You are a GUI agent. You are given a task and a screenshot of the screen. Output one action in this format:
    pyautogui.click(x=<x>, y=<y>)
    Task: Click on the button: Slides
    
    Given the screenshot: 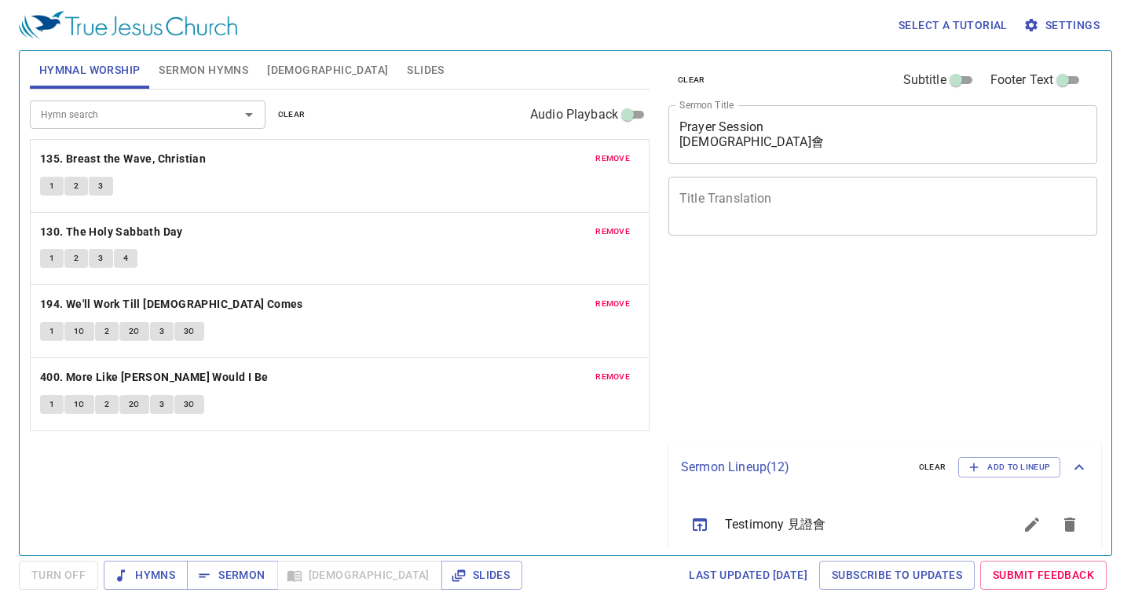 What is the action you would take?
    pyautogui.click(x=482, y=575)
    